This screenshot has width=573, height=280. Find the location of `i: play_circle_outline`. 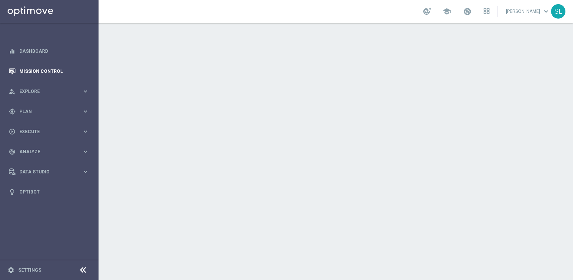

i: play_circle_outline is located at coordinates (12, 132).